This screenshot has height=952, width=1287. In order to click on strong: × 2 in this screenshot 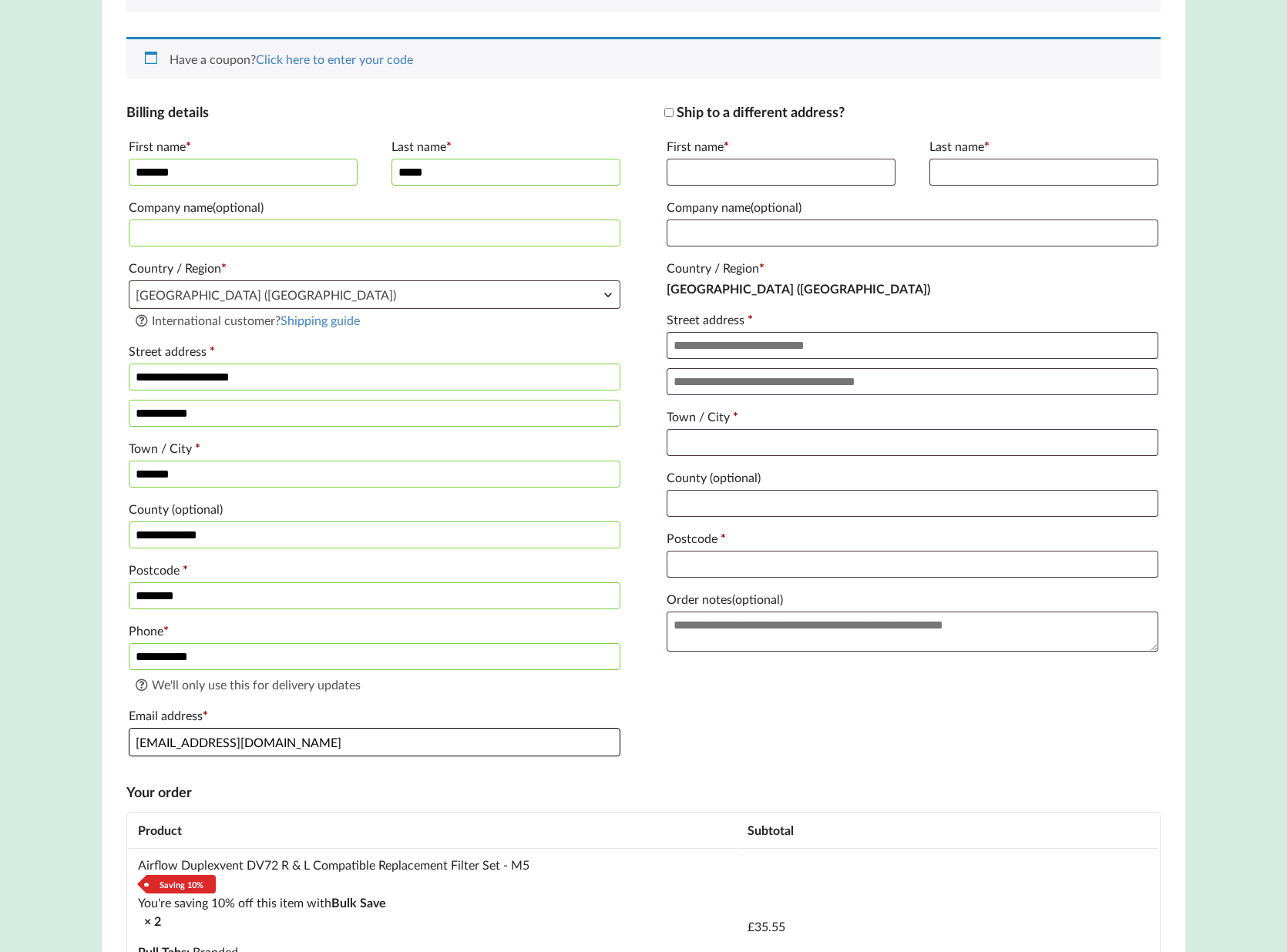, I will do `click(153, 920)`.